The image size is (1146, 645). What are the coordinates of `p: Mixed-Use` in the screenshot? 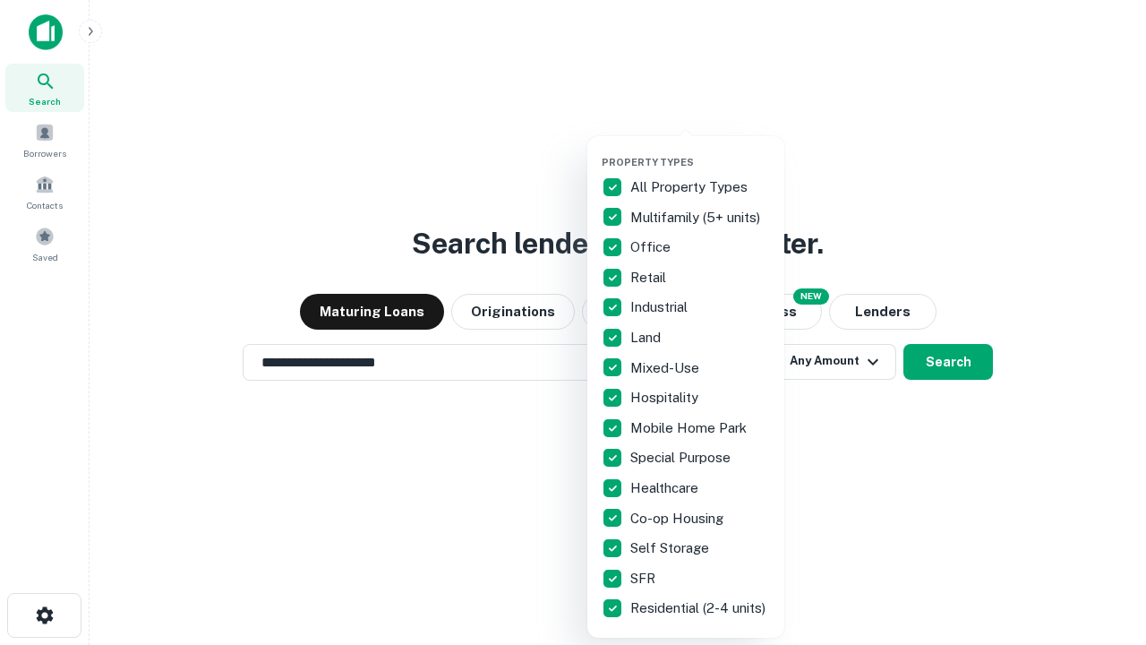 It's located at (666, 368).